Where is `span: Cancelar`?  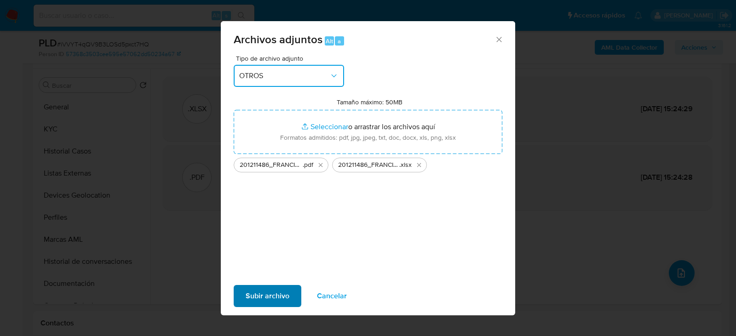 span: Cancelar is located at coordinates (332, 296).